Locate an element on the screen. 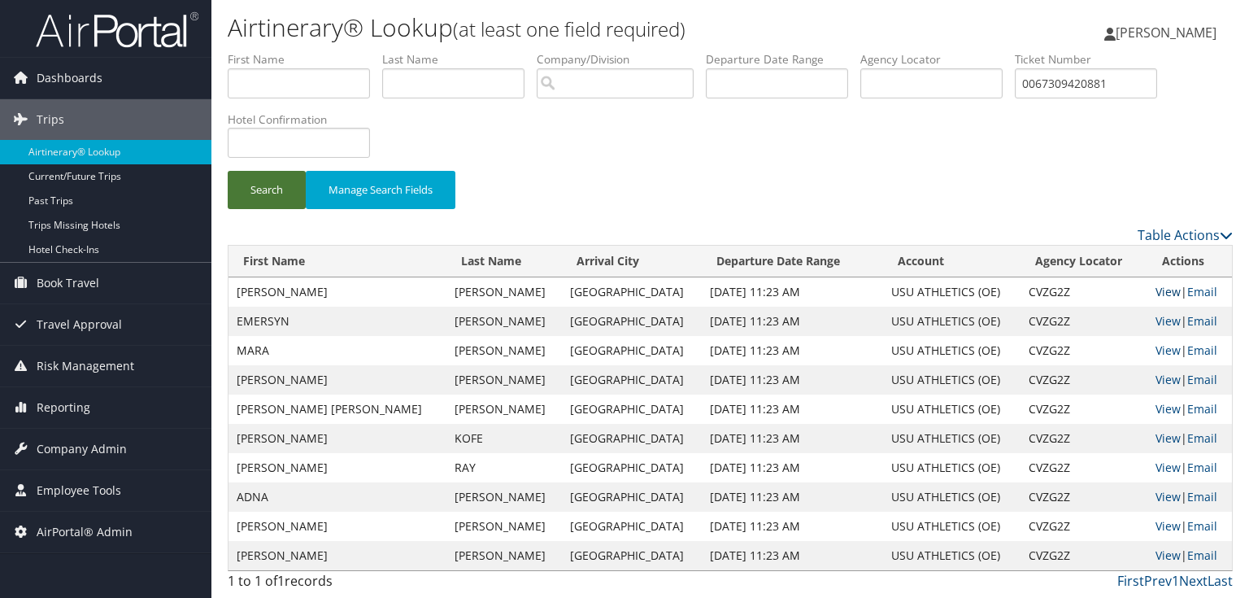 The height and width of the screenshot is (598, 1249). th: Last Name: activate to sort column ascending is located at coordinates (504, 261).